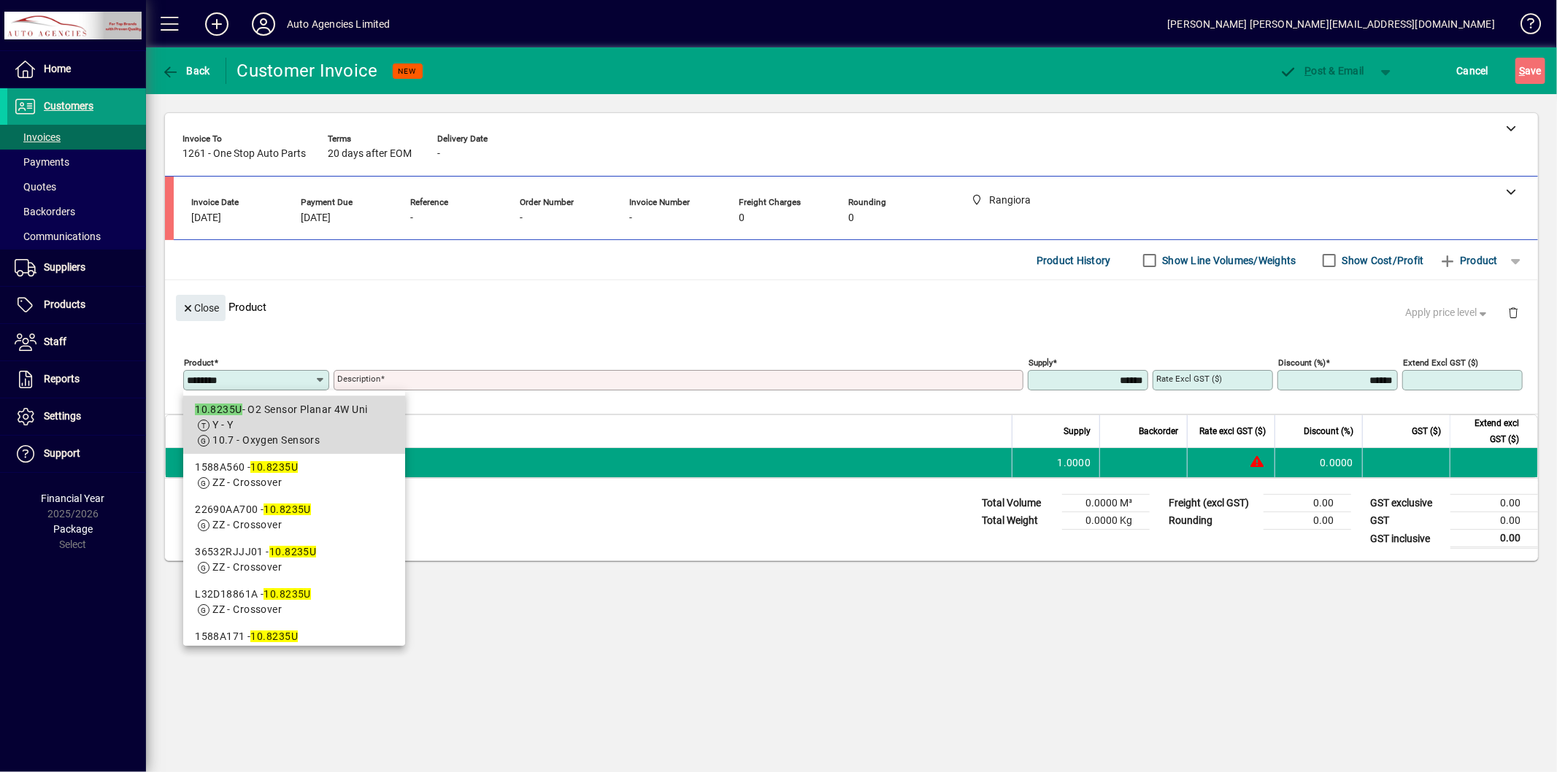  I want to click on td: 0.0000, so click(1318, 463).